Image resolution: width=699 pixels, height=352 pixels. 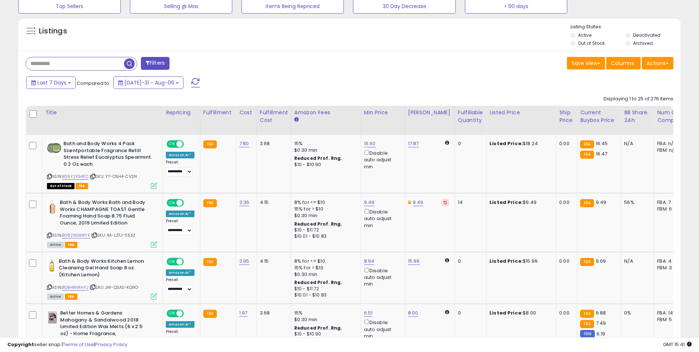 What do you see at coordinates (189, 313) in the screenshot?
I see `span: OFF` at bounding box center [189, 313].